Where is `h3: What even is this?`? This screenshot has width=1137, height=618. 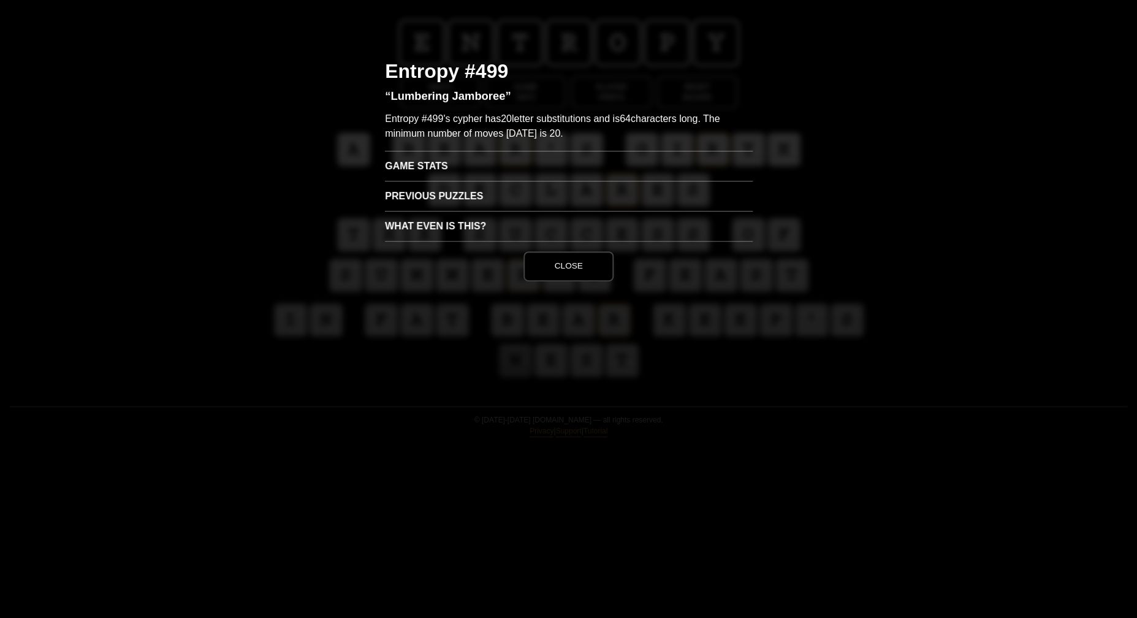
h3: What even is this? is located at coordinates (569, 226).